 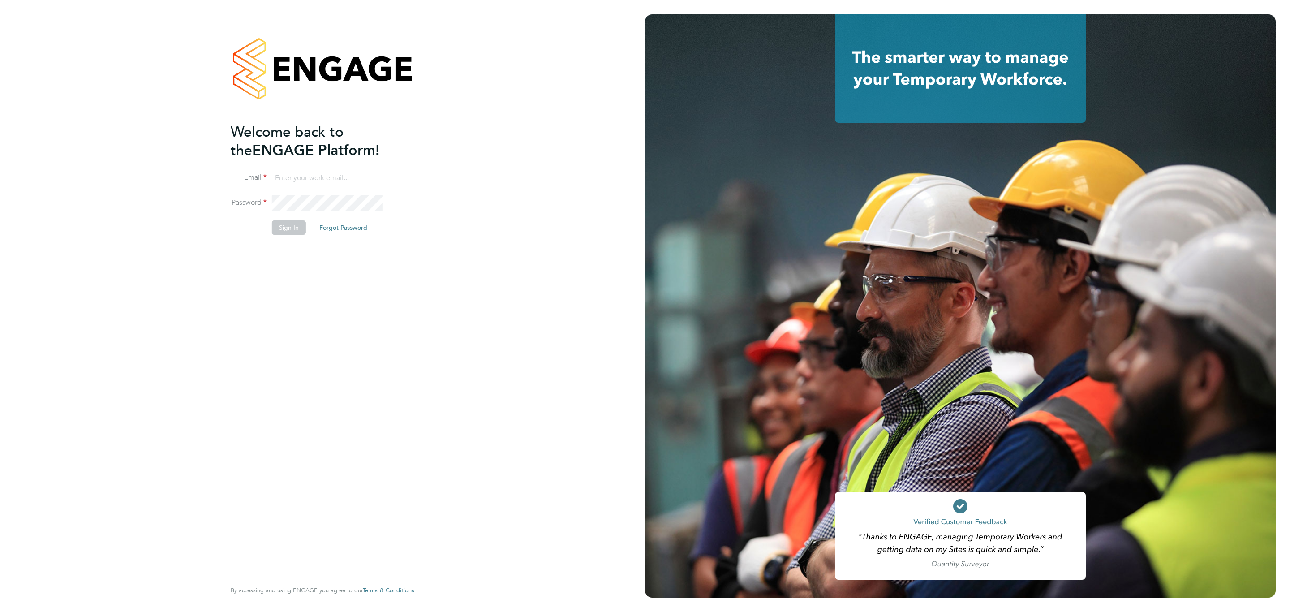 What do you see at coordinates (289, 227) in the screenshot?
I see `button: Sign In` at bounding box center [289, 227].